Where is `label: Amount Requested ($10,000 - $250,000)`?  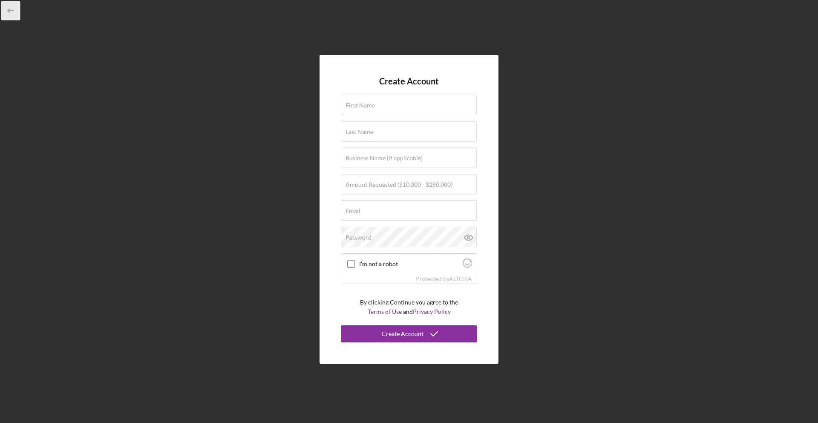 label: Amount Requested ($10,000 - $250,000) is located at coordinates (399, 185).